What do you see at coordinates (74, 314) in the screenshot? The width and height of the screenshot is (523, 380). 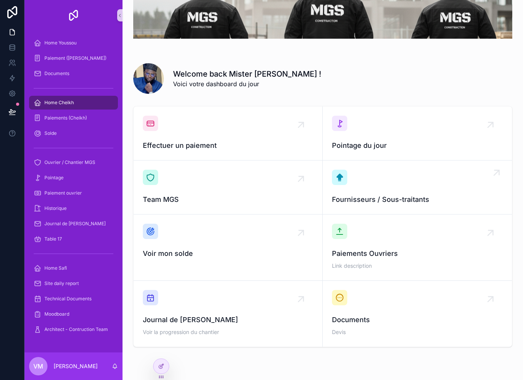 I see `a: Moodboard` at bounding box center [74, 314].